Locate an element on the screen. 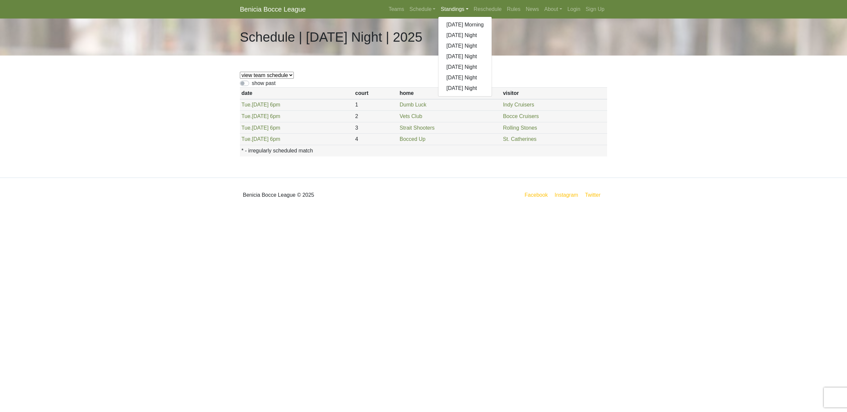  td: 3 is located at coordinates (376, 128).